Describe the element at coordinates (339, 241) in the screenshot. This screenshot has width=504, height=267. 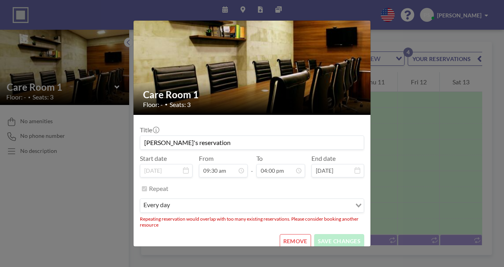
I see `button: SAVE CHANGES` at that location.